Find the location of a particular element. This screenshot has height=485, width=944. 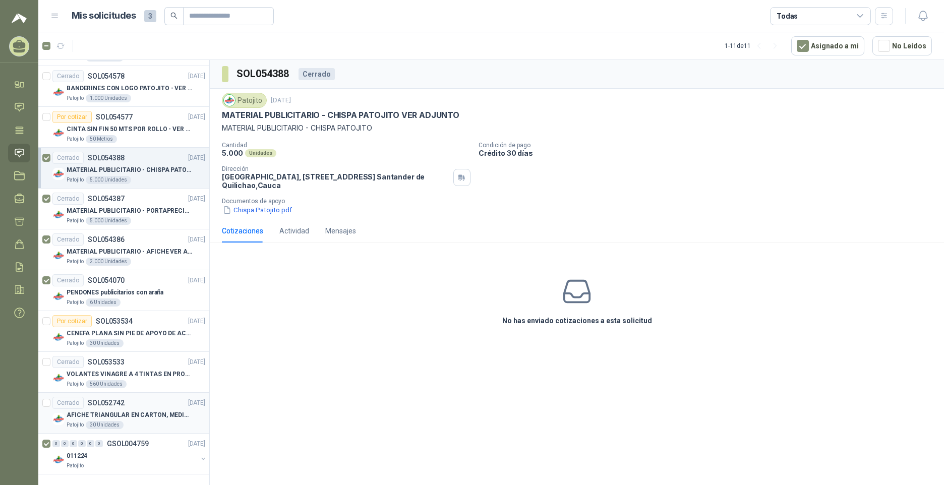

p: Documentos de apoyo is located at coordinates (581, 201).